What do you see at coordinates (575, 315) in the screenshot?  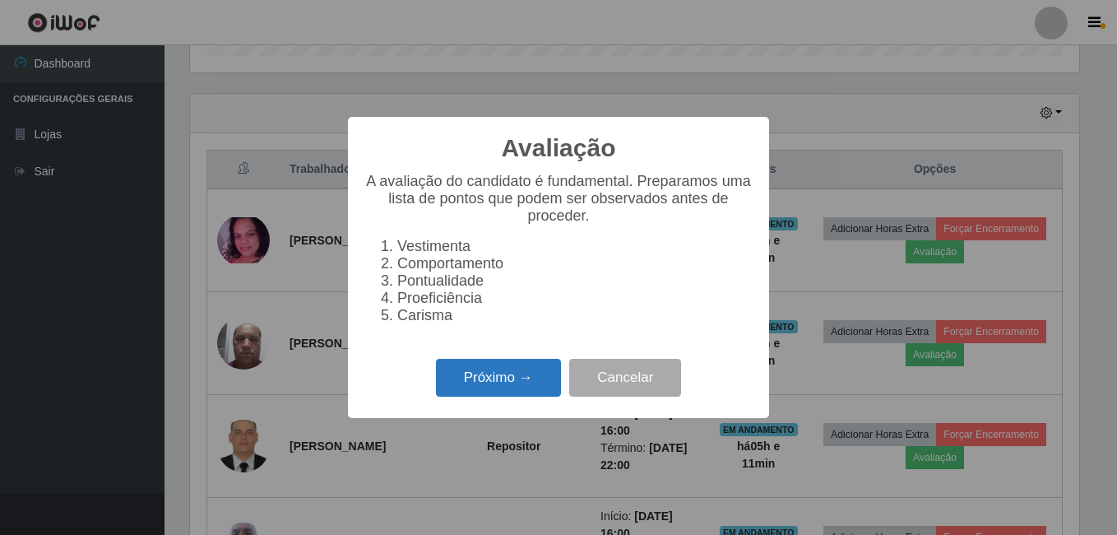 I see `li: Carisma` at bounding box center [575, 315].